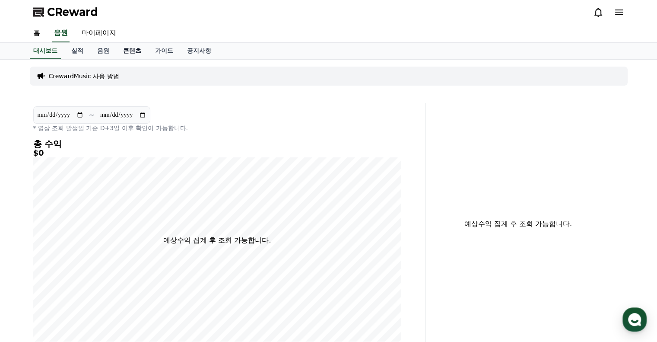  Describe the element at coordinates (217, 128) in the screenshot. I see `p: * 영상 조회 발생일 기준 D+3일 이후 확인이 가능합니다.` at that location.